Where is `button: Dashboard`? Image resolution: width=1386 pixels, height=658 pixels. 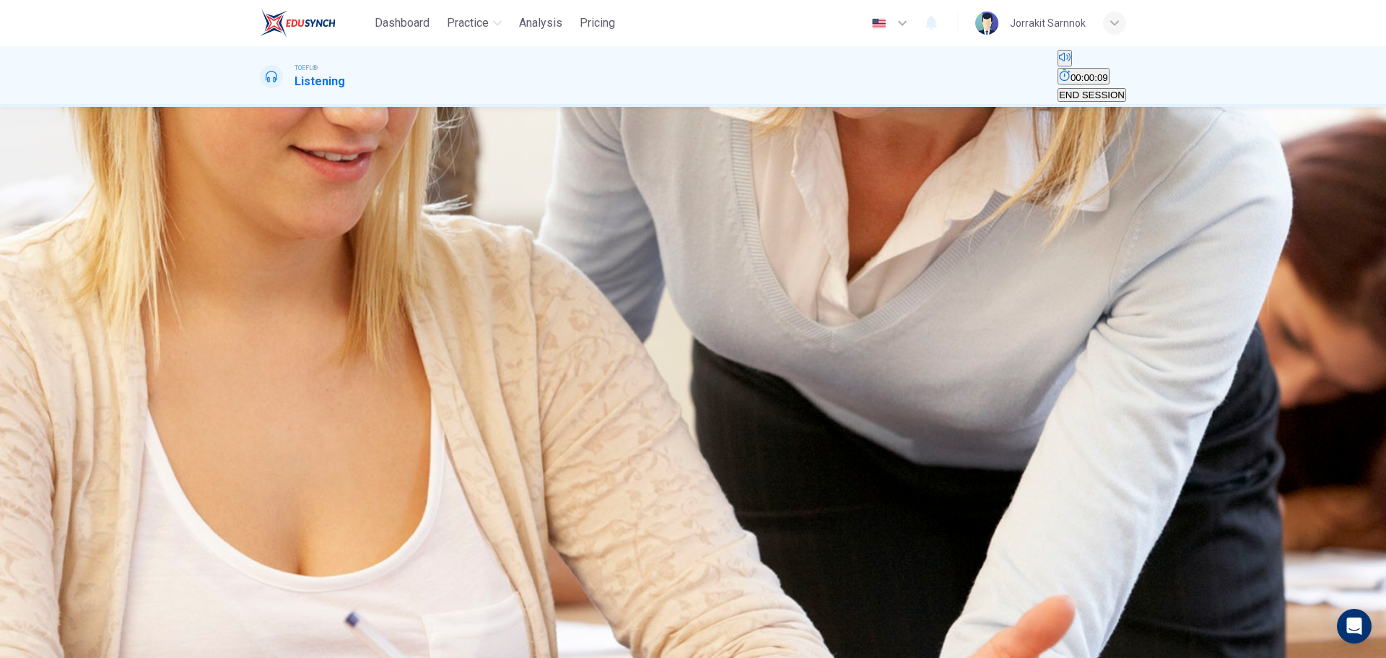
button: Dashboard is located at coordinates (402, 23).